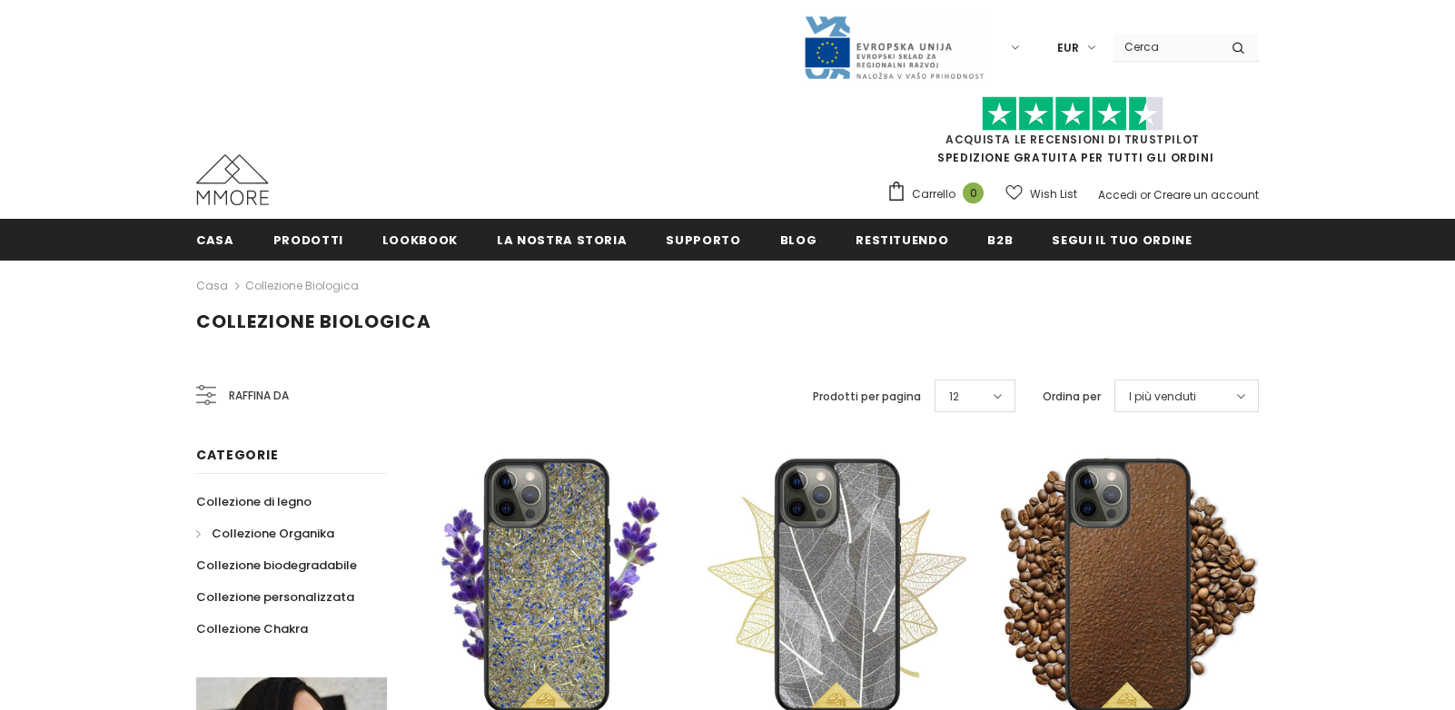 The height and width of the screenshot is (710, 1455). Describe the element at coordinates (265, 533) in the screenshot. I see `a: Collezione Organika` at that location.